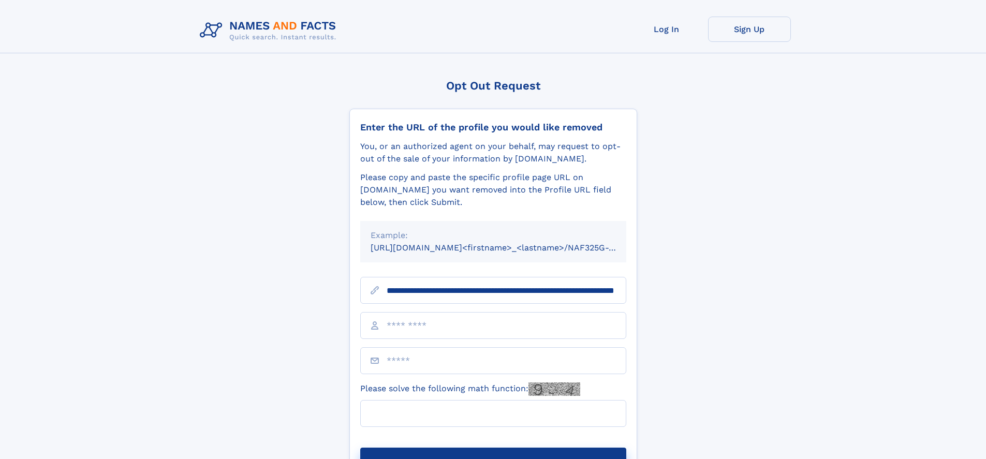  I want to click on div: You, or an authorized agent on your behalf, may request to opt-out of the sale of your informatio..., so click(493, 153).